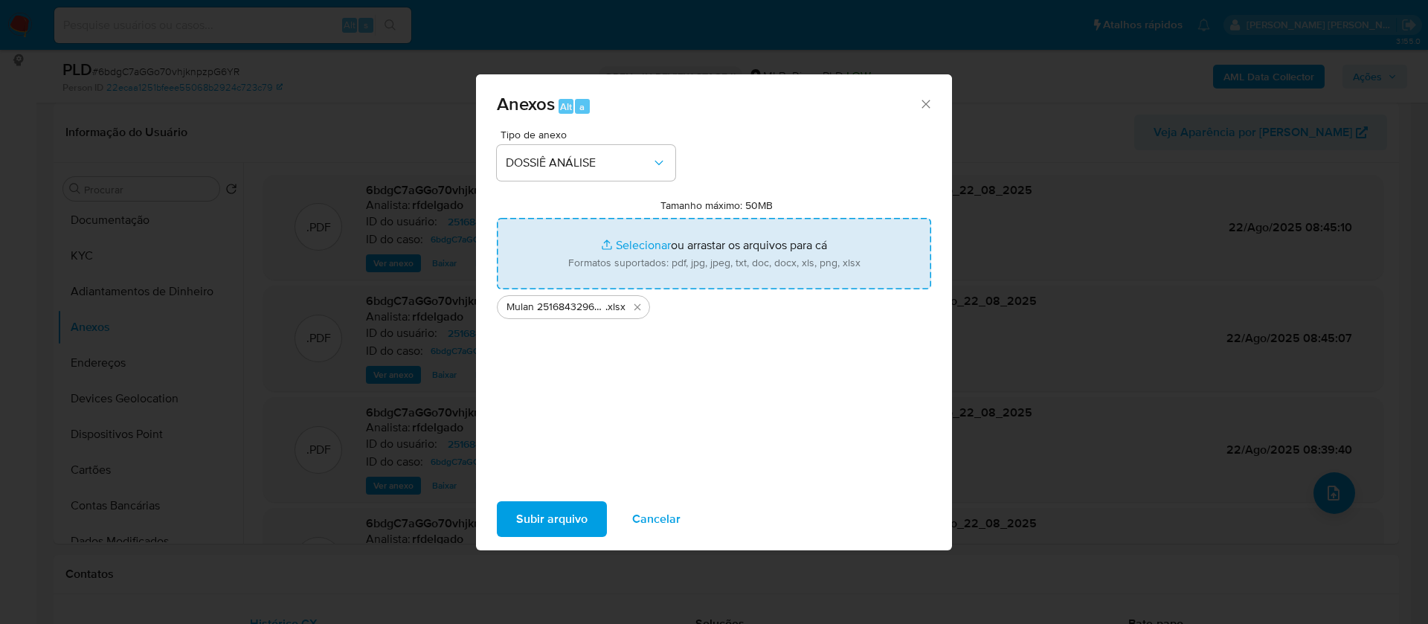 The image size is (1428, 624). What do you see at coordinates (586, 163) in the screenshot?
I see `button: DOSSIÊ ANÁLISE` at bounding box center [586, 163].